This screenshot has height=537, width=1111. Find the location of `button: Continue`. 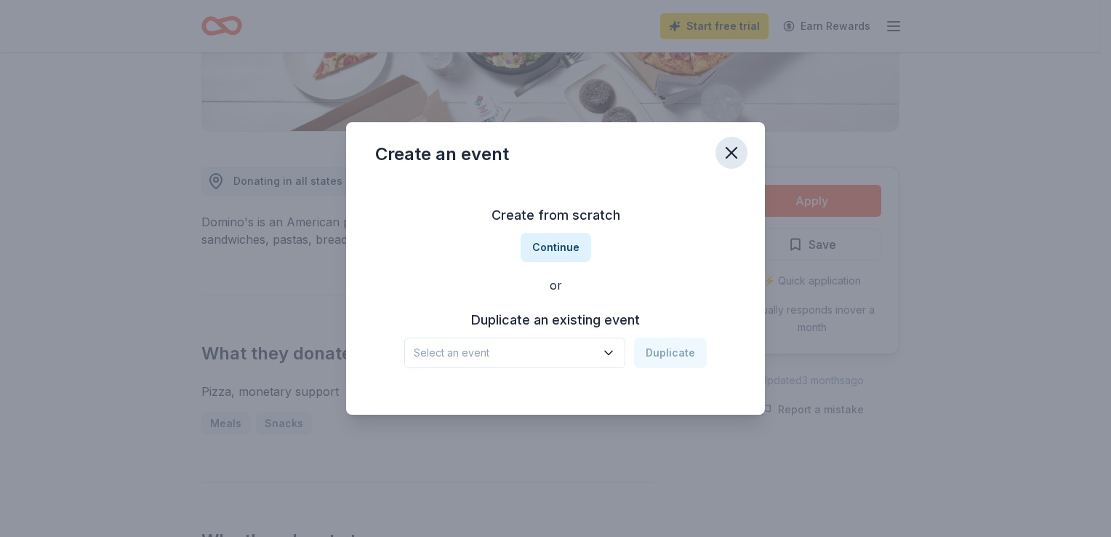

button: Continue is located at coordinates (555, 247).